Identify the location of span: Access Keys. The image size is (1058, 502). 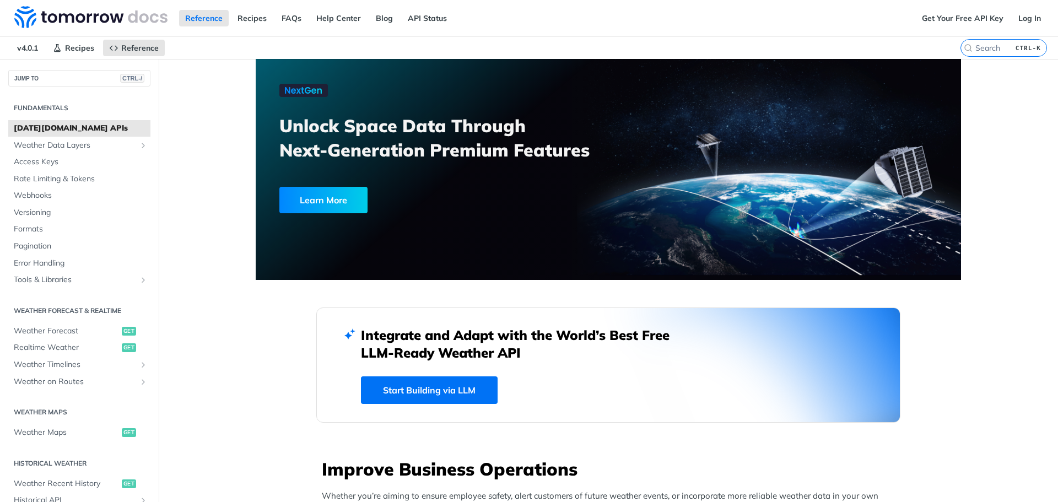
(80, 162).